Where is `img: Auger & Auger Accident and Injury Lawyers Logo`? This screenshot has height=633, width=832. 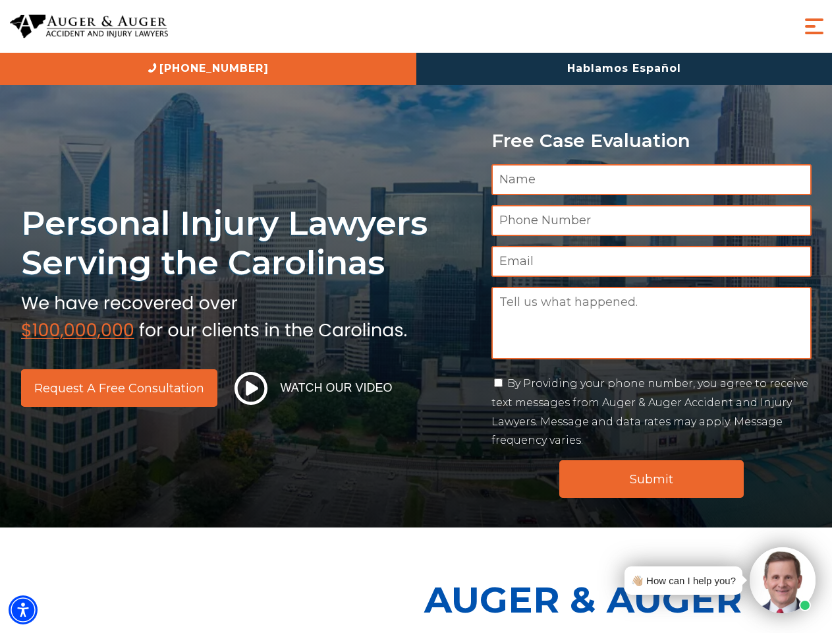 img: Auger & Auger Accident and Injury Lawyers Logo is located at coordinates (89, 26).